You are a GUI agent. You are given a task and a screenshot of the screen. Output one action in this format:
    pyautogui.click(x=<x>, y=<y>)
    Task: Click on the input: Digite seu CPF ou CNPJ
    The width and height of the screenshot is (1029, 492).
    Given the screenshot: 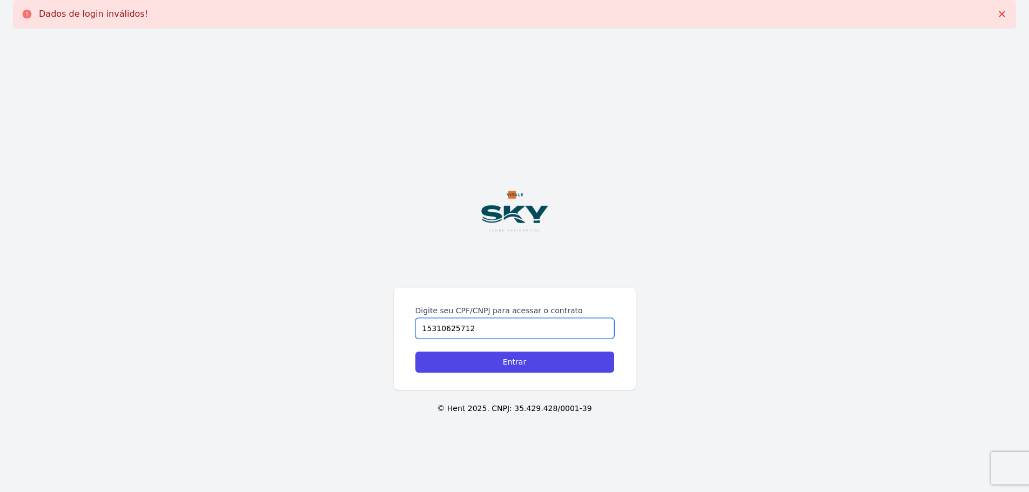 What is the action you would take?
    pyautogui.click(x=515, y=329)
    